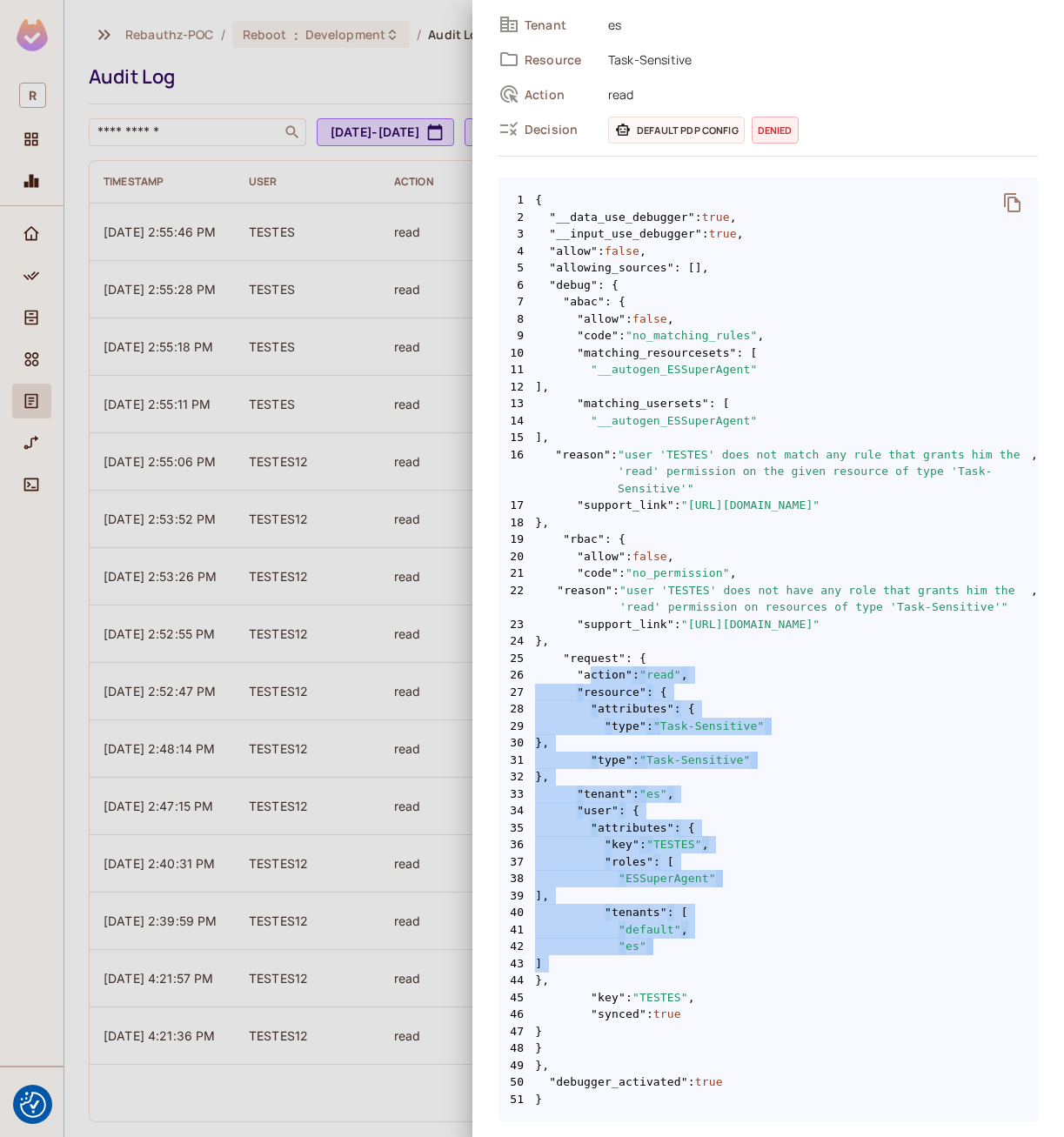 The width and height of the screenshot is (1064, 1137). I want to click on span: 3, so click(517, 234).